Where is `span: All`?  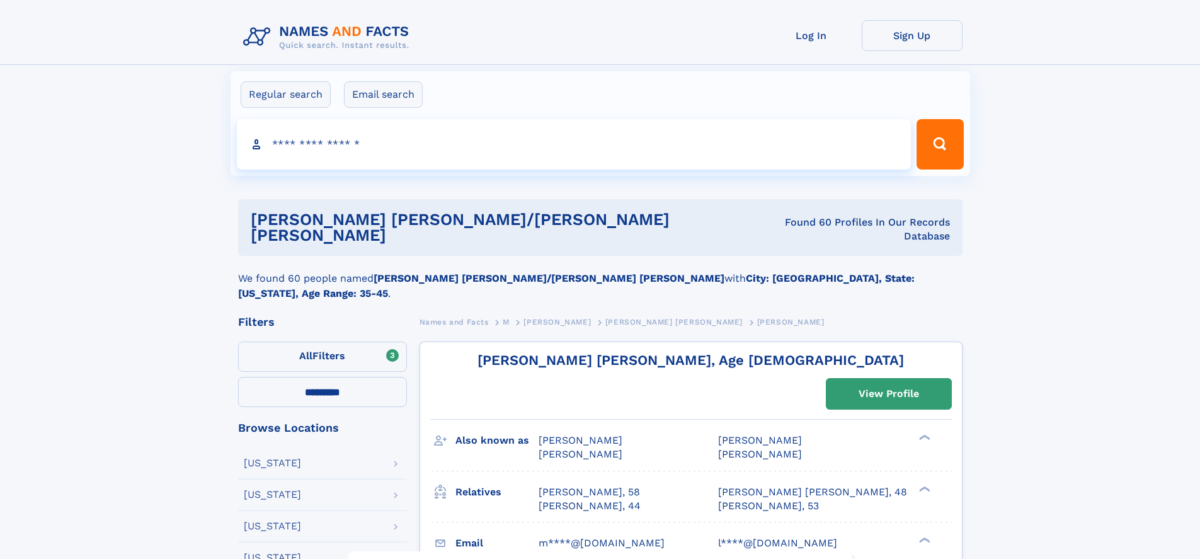 span: All is located at coordinates (306, 355).